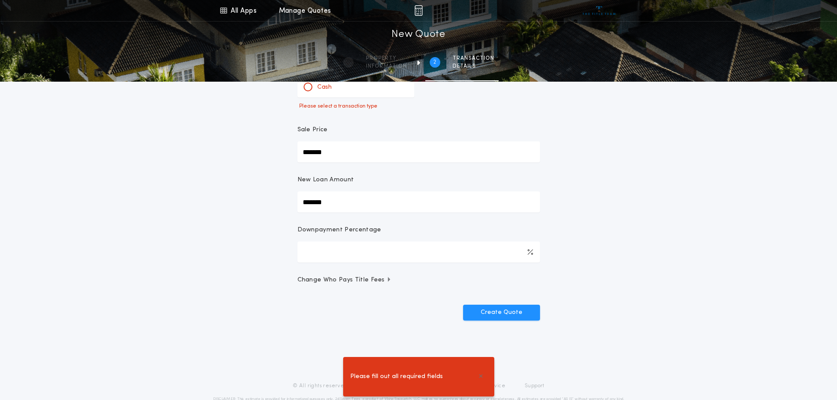 The height and width of the screenshot is (400, 837). What do you see at coordinates (473, 58) in the screenshot?
I see `span: Transaction` at bounding box center [473, 58].